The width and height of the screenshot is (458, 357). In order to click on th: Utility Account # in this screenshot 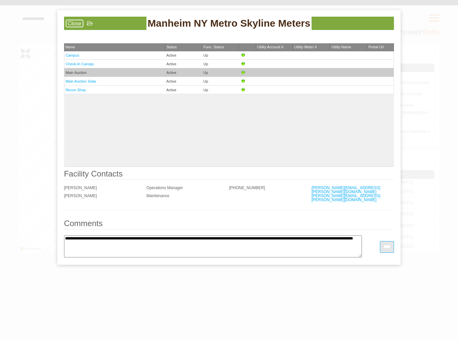, I will do `click(274, 47)`.